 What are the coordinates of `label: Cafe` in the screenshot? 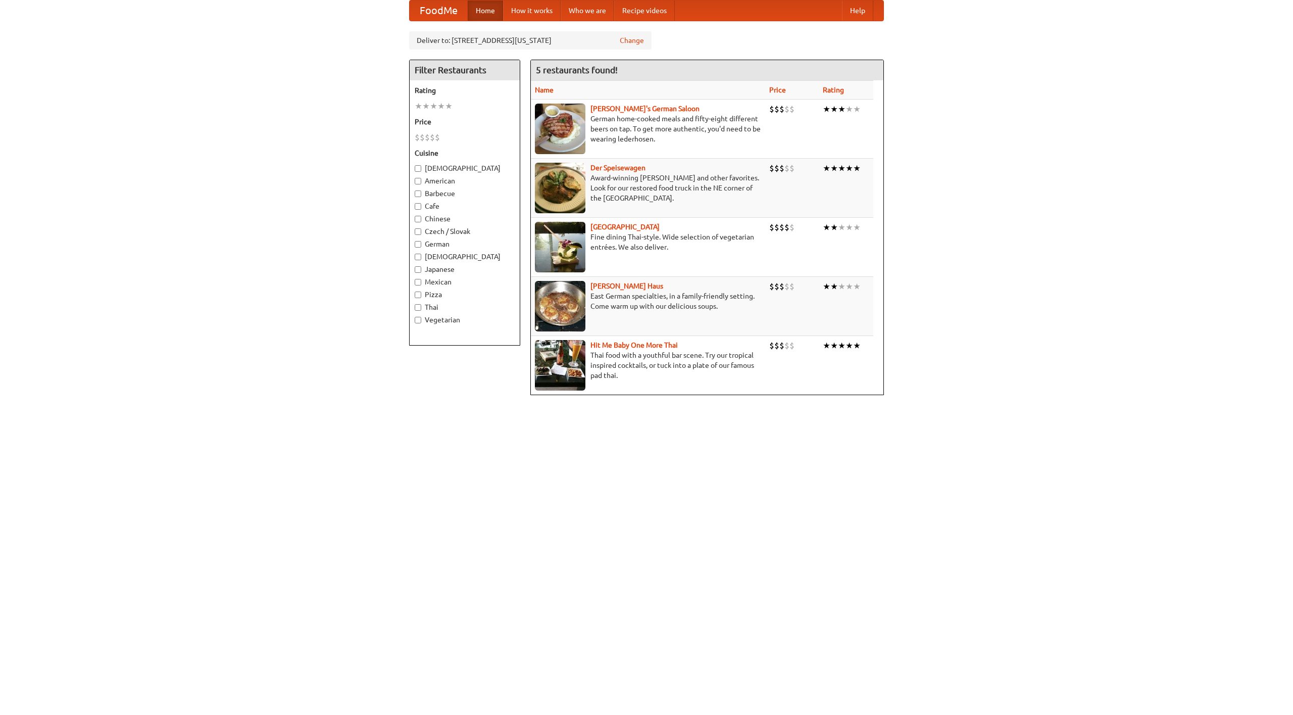 It's located at (465, 206).